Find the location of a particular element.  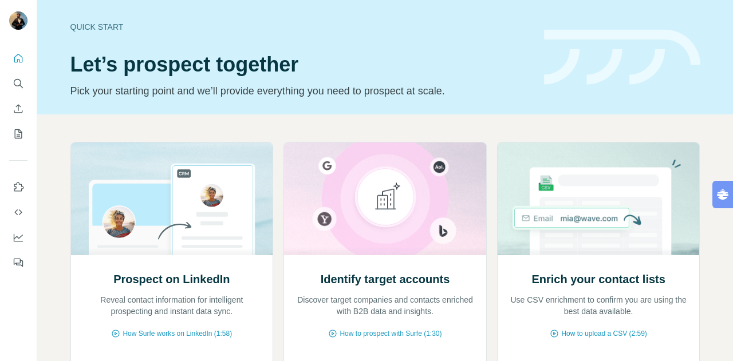

button: Feedback is located at coordinates (18, 263).